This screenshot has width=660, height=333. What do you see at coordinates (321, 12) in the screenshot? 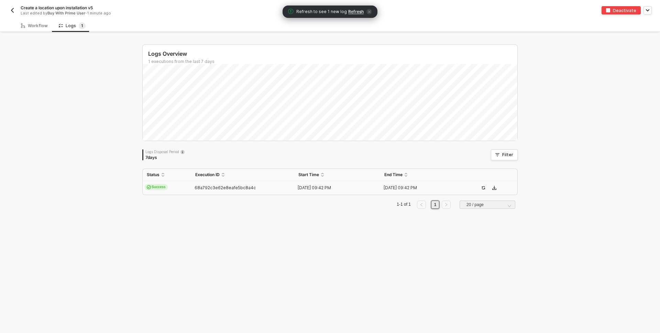
I see `span: Refresh to see 1 new log` at bounding box center [321, 12].